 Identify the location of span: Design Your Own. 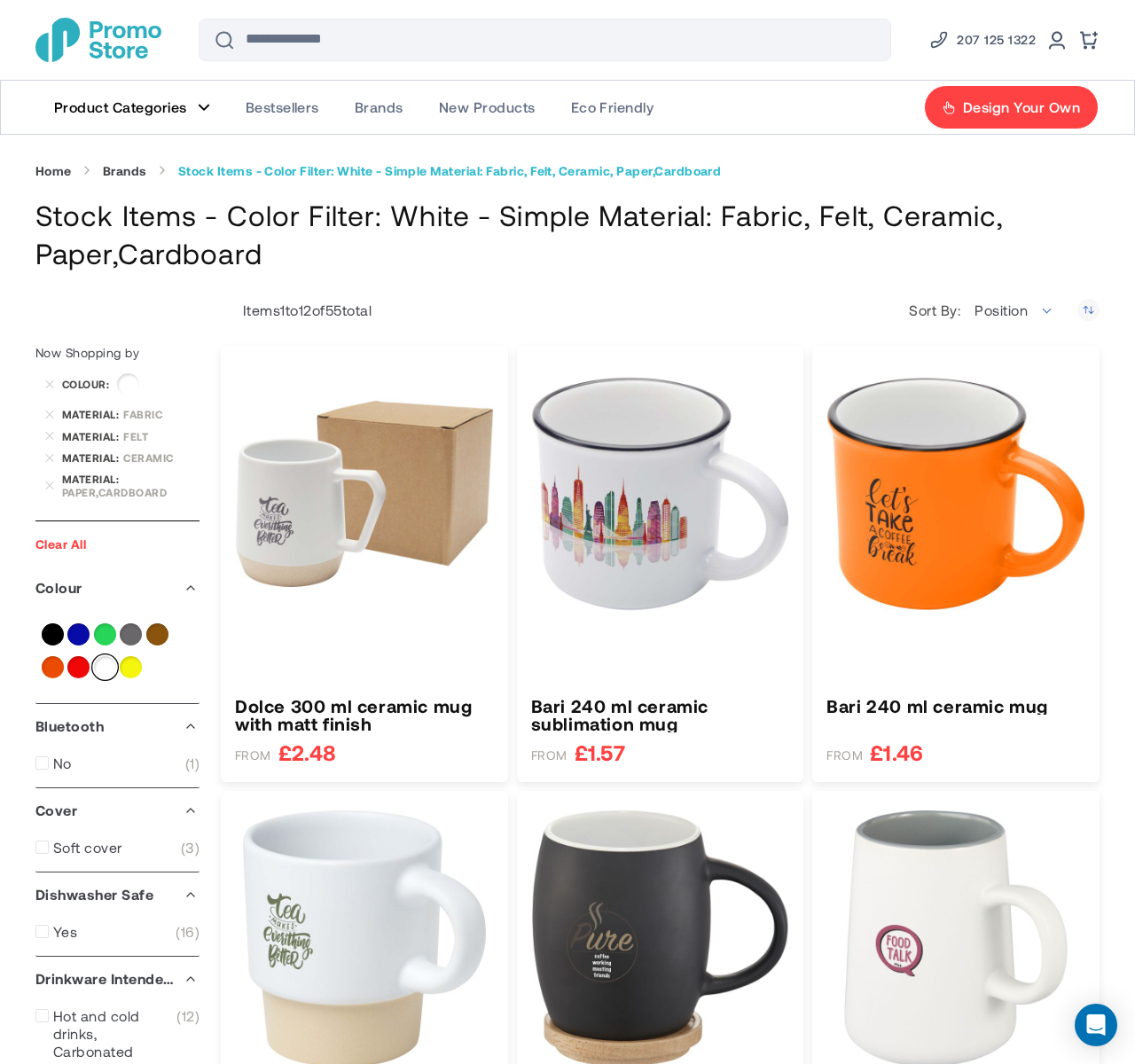
(1022, 108).